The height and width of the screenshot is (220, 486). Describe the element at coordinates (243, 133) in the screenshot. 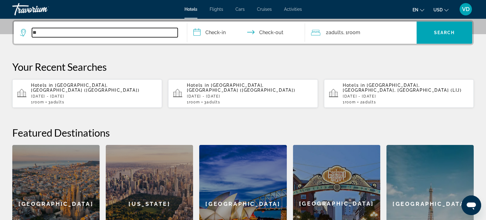

I see `h2: Featured Destinations` at that location.